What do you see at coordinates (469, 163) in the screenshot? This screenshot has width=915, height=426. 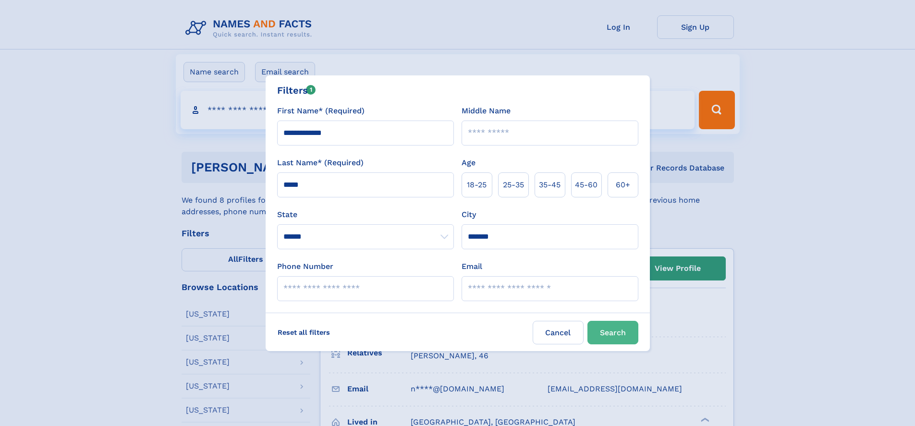 I see `label: Age` at bounding box center [469, 163].